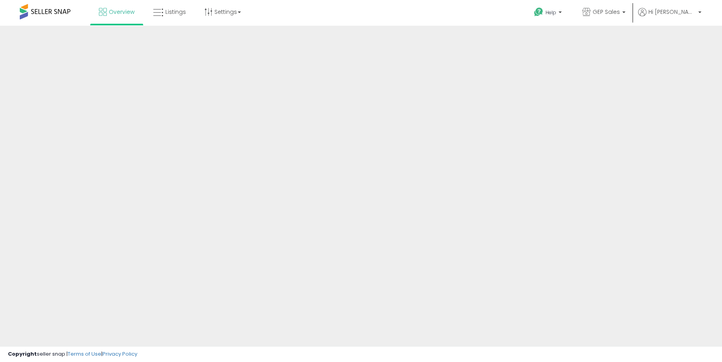  I want to click on a: Terms of Use, so click(84, 354).